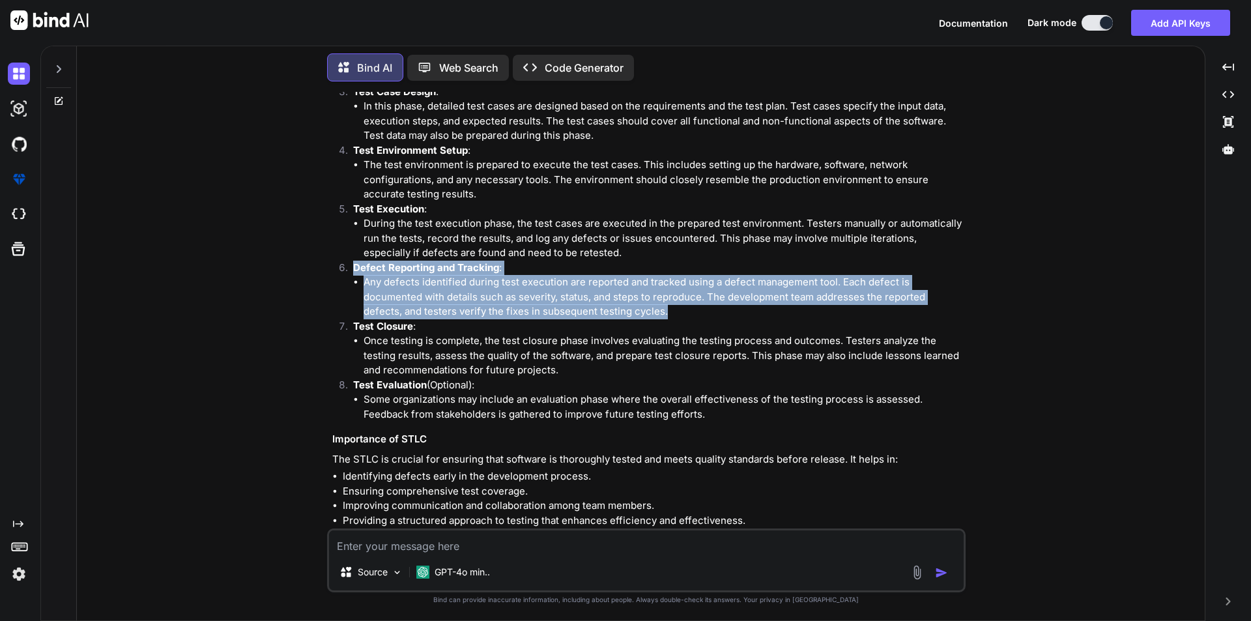 Image resolution: width=1251 pixels, height=621 pixels. Describe the element at coordinates (663, 356) in the screenshot. I see `li: Once testing is complete, the test closure phase involves evaluating the testing process and outc...` at that location.